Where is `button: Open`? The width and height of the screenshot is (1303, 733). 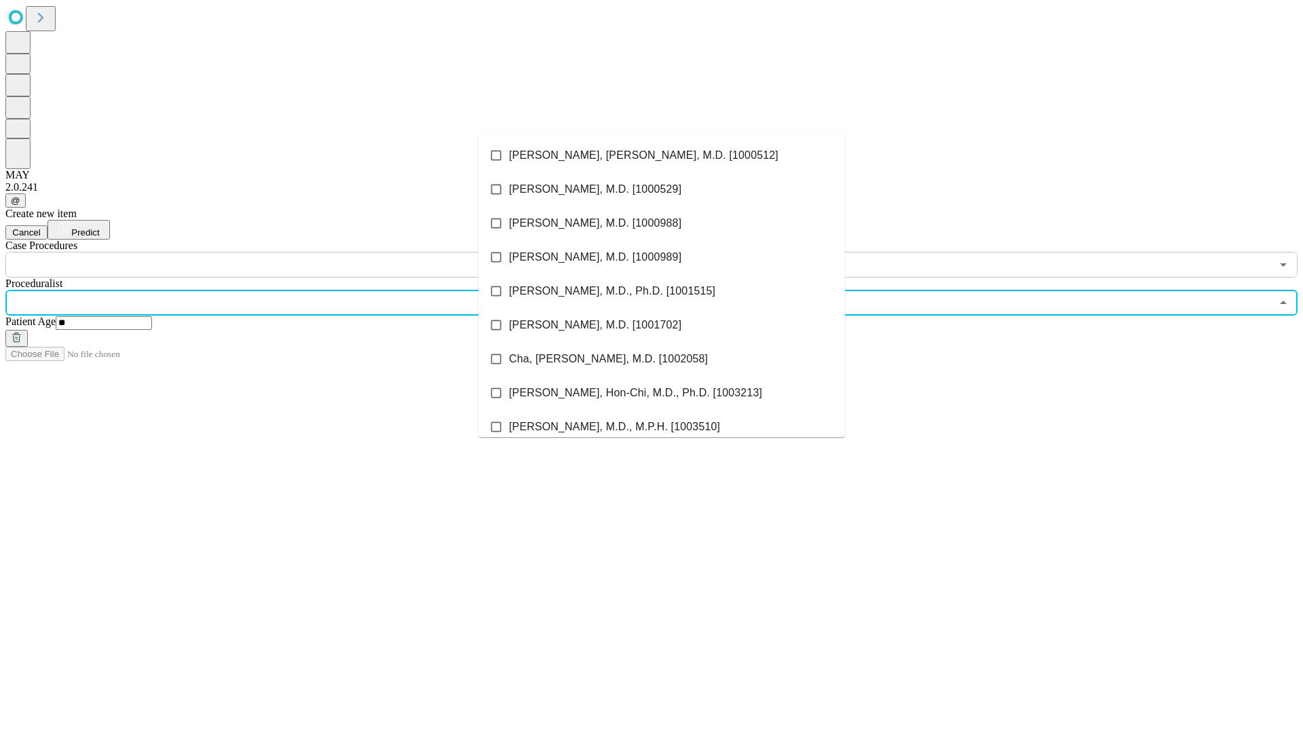
button: Open is located at coordinates (1283, 265).